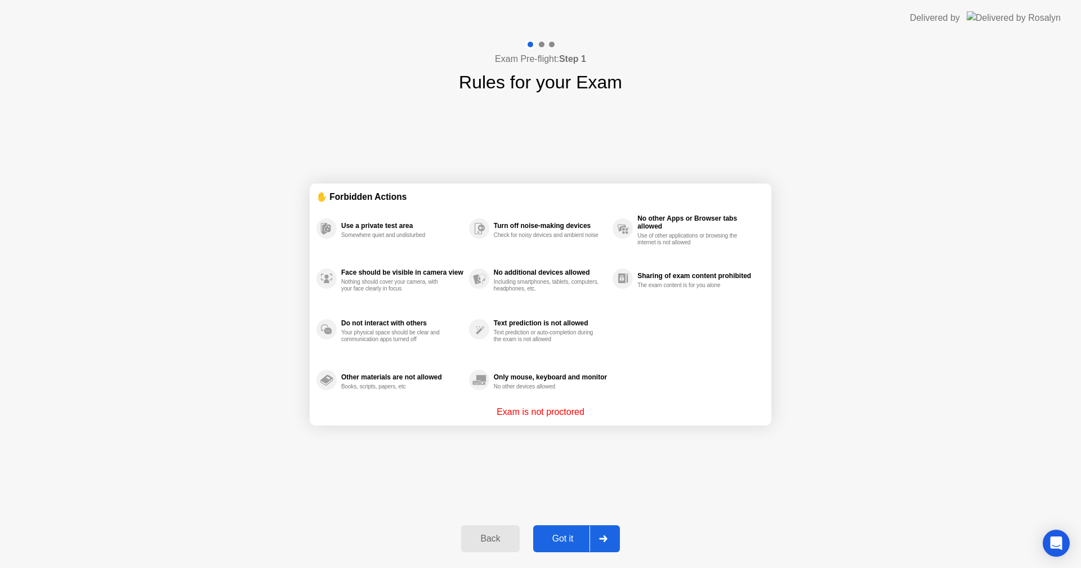  What do you see at coordinates (698, 276) in the screenshot?
I see `div: Sharing of exam content prohibited` at bounding box center [698, 276].